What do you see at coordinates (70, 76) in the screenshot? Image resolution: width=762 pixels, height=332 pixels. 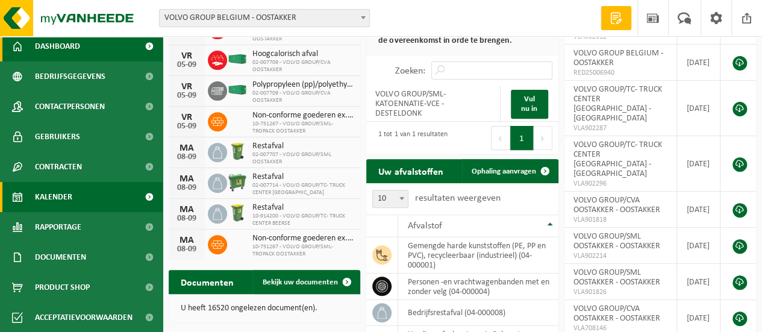 I see `span: Bedrijfsgegevens` at bounding box center [70, 76].